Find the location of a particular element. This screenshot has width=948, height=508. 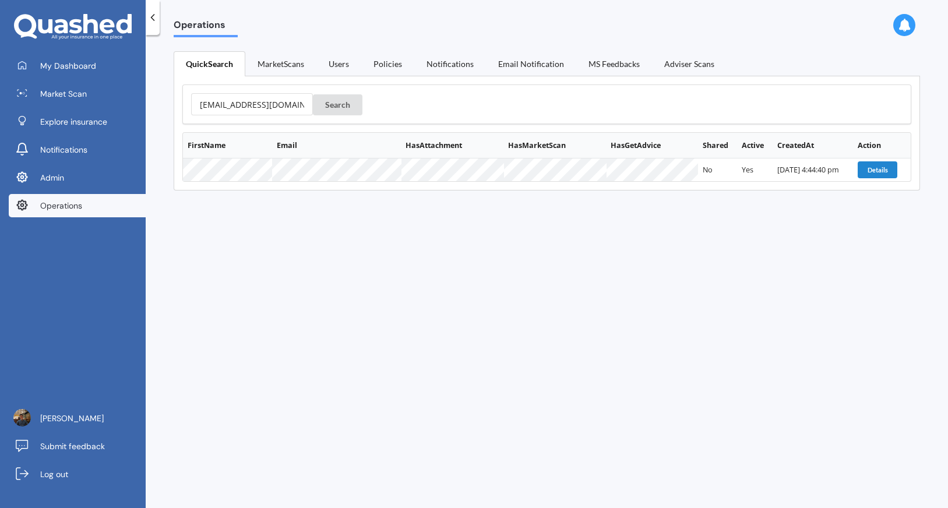

a: MarketScans is located at coordinates (281, 64).